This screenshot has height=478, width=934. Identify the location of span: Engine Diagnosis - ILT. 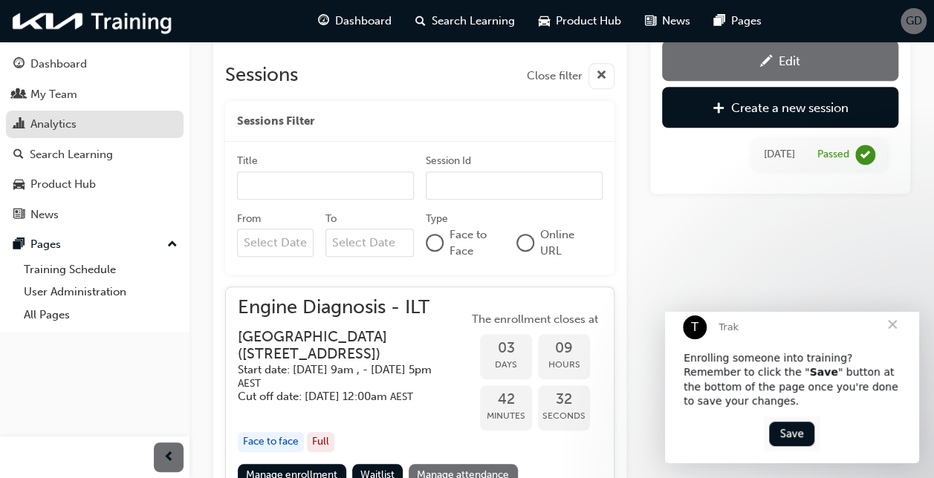
(353, 307).